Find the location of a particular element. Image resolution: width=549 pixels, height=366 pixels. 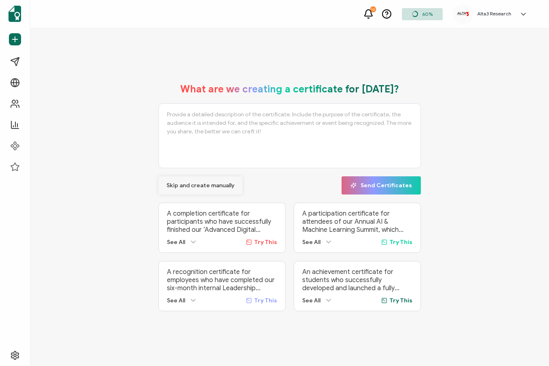

span: Send Certificates is located at coordinates (381, 185).